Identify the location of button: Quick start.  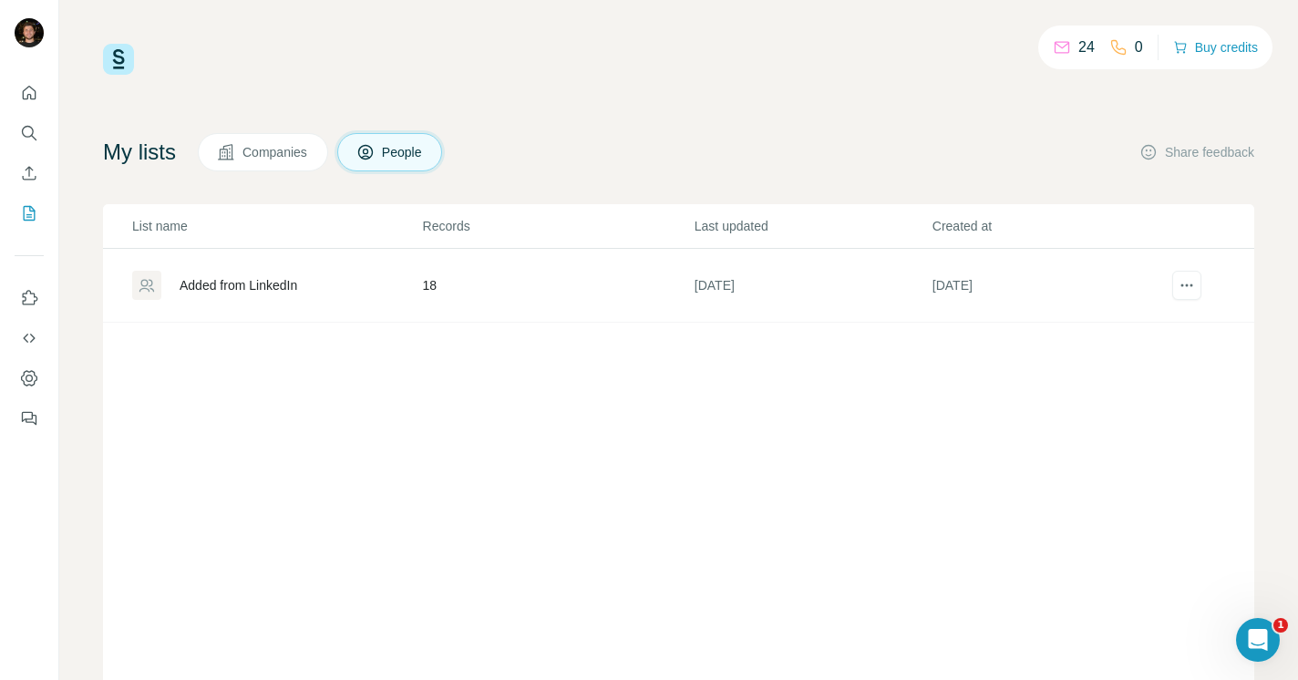
(29, 93).